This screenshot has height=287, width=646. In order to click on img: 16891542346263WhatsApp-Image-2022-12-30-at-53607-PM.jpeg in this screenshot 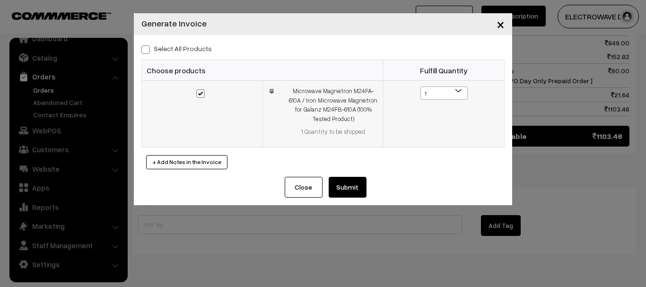, I will do `click(271, 92)`.